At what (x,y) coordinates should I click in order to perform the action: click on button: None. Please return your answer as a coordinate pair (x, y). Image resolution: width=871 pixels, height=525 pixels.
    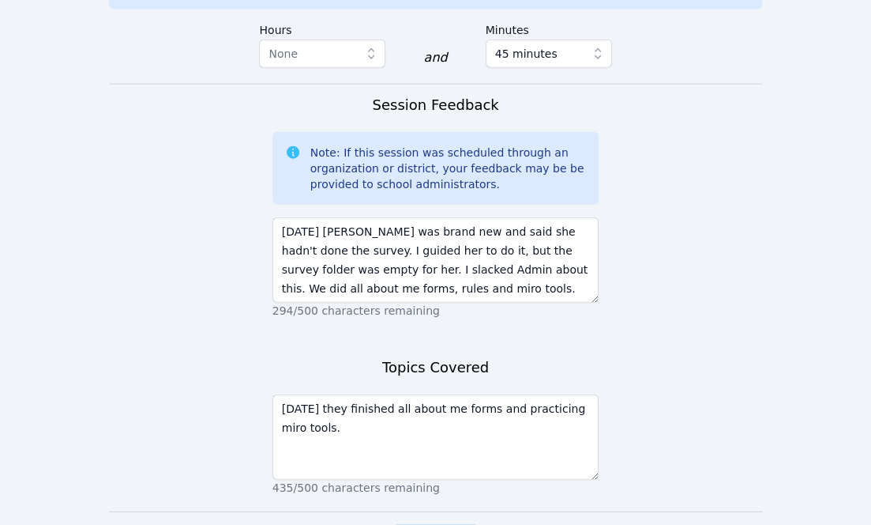
    Looking at the image, I should click on (322, 54).